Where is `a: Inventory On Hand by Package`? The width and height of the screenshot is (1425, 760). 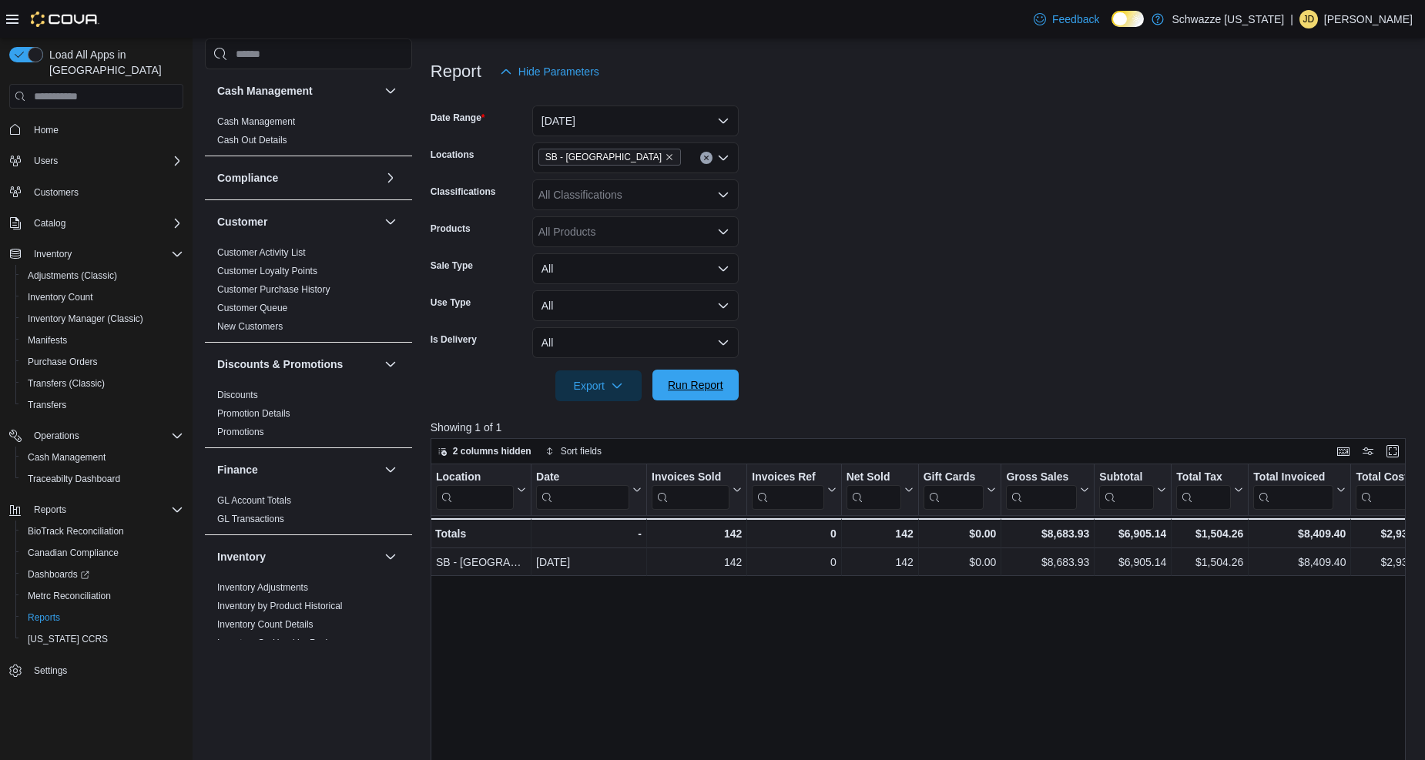 a: Inventory On Hand by Package is located at coordinates (281, 643).